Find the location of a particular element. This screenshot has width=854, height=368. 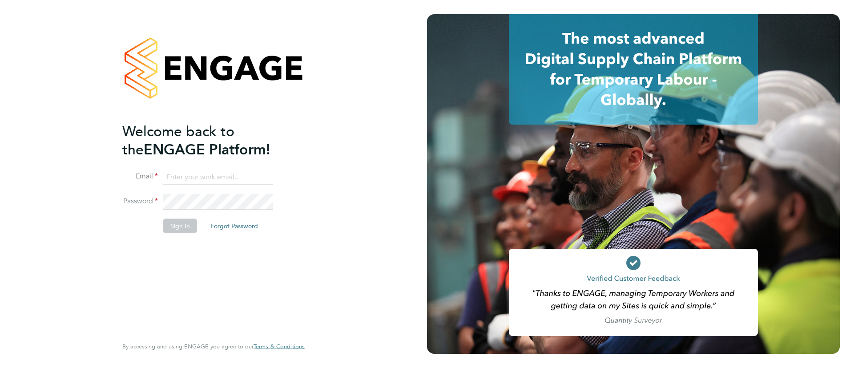

span: By accessing and using ENGAGE you agree to our is located at coordinates (214, 346).